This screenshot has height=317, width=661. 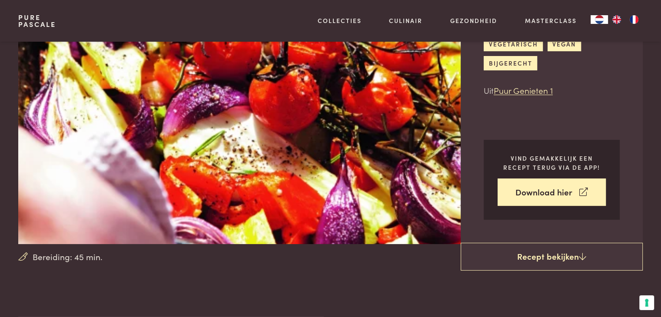 I want to click on a: Download hier, so click(x=552, y=192).